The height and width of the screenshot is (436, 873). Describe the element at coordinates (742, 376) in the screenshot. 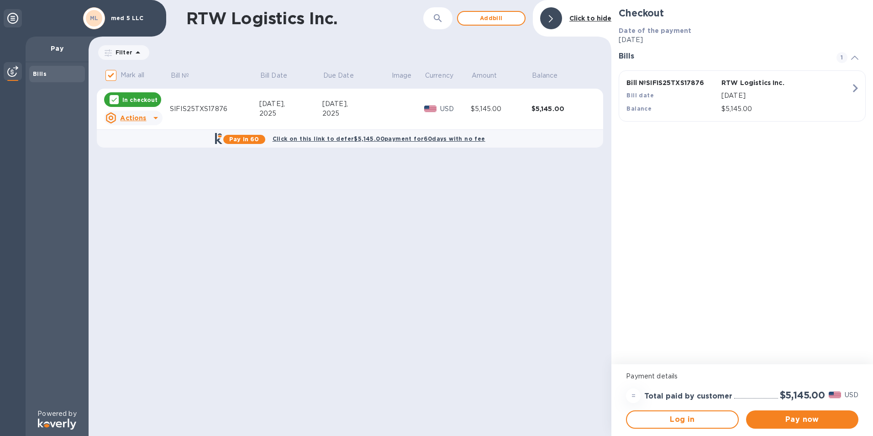

I see `p: Payment details` at that location.